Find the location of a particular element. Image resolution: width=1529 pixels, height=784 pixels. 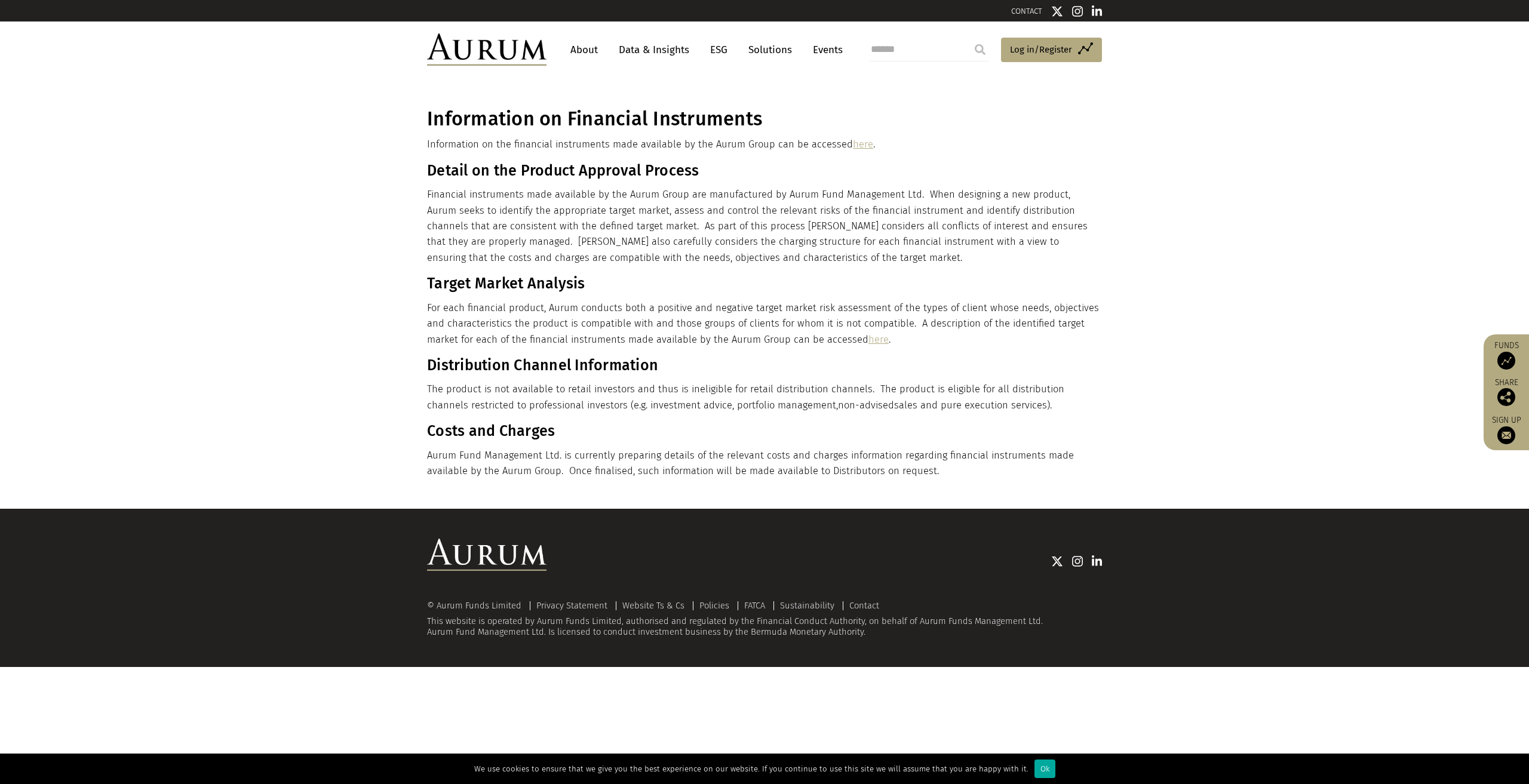

a: Sustainability is located at coordinates (807, 605).